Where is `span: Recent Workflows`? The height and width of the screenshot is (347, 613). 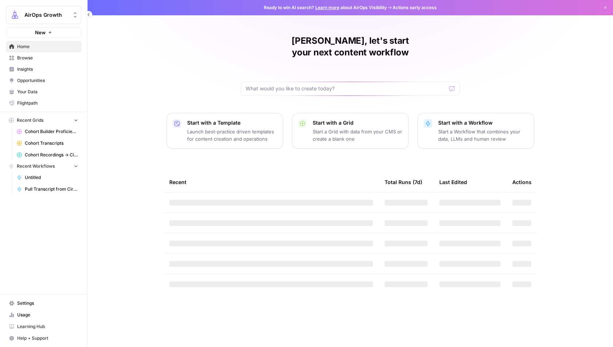
span: Recent Workflows is located at coordinates (36, 166).